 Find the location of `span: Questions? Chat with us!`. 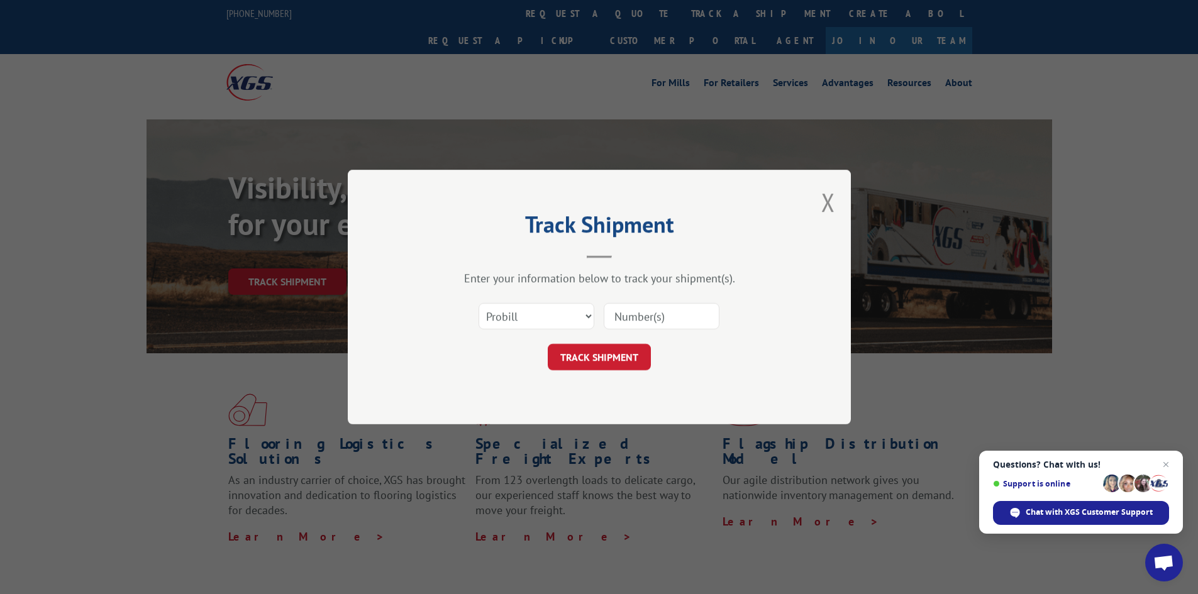

span: Questions? Chat with us! is located at coordinates (1081, 465).